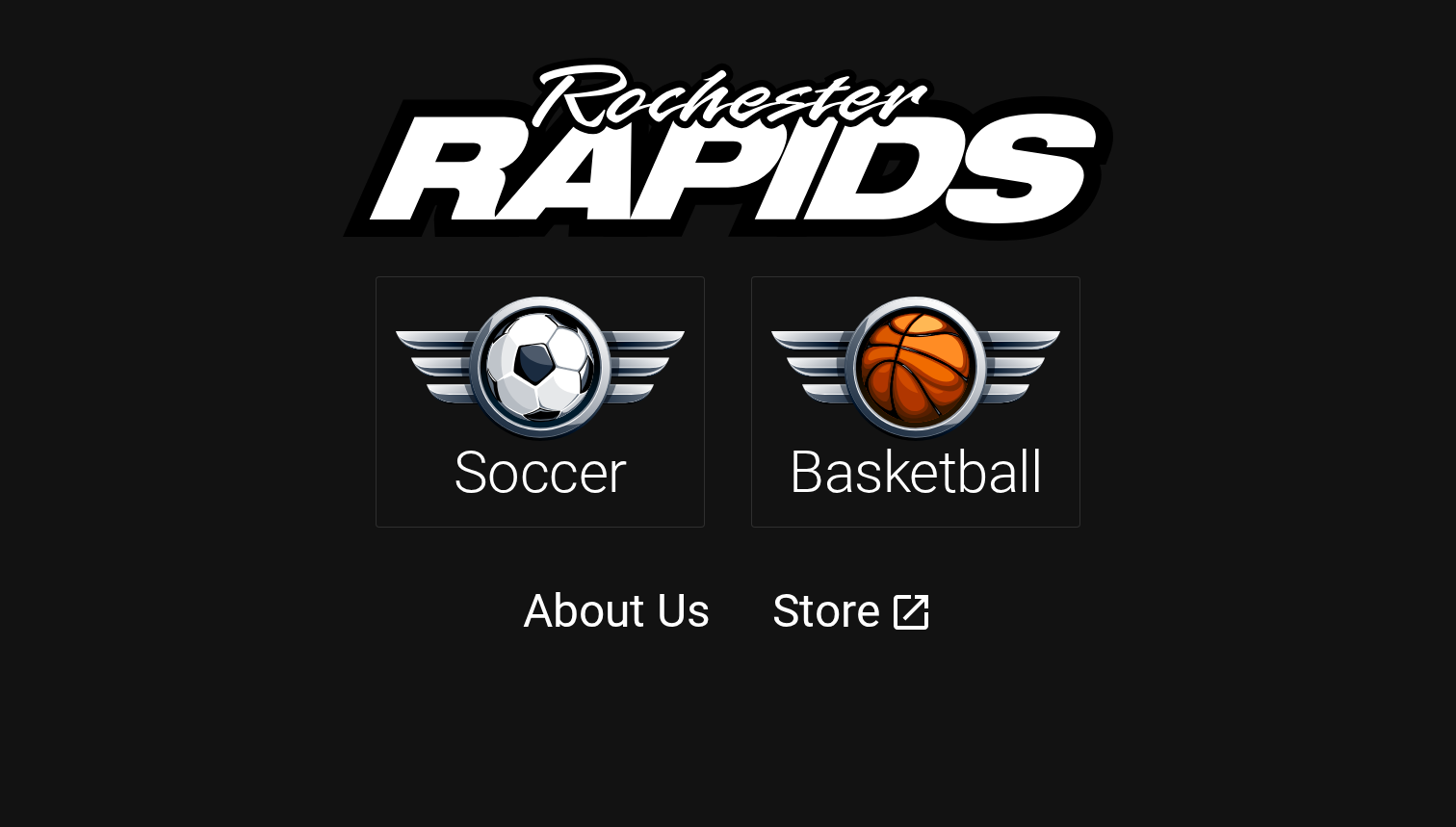  Describe the element at coordinates (541, 368) in the screenshot. I see `img: soccer.svg` at that location.